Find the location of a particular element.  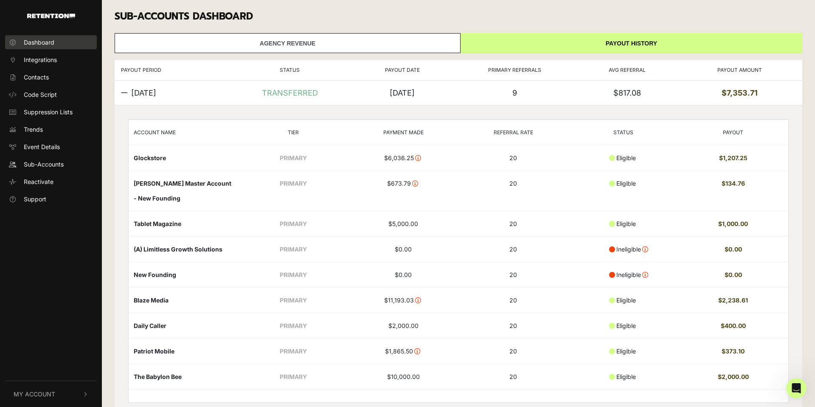

td: Referral Rate is located at coordinates (513, 132).